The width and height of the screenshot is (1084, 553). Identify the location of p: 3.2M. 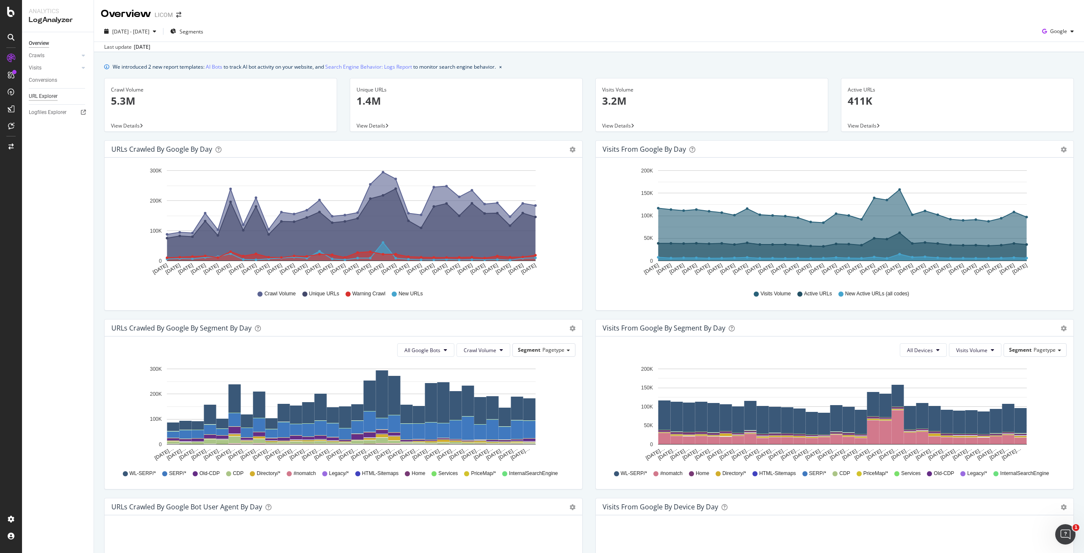
(712, 101).